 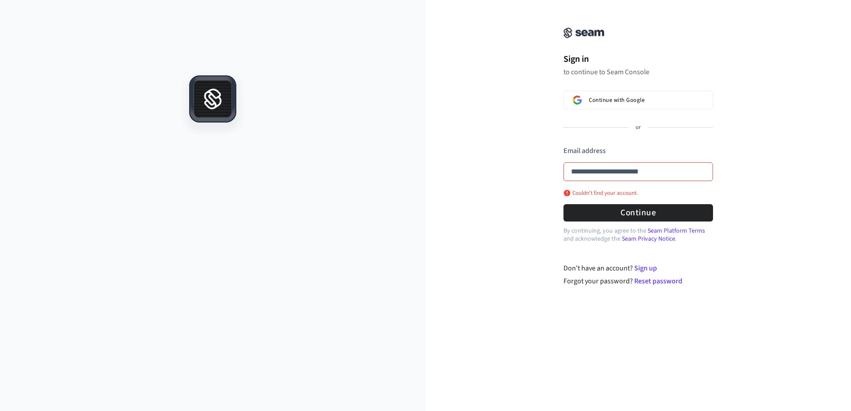 I want to click on p: By continuing, you agree to the and acknowledge the ., so click(x=638, y=235).